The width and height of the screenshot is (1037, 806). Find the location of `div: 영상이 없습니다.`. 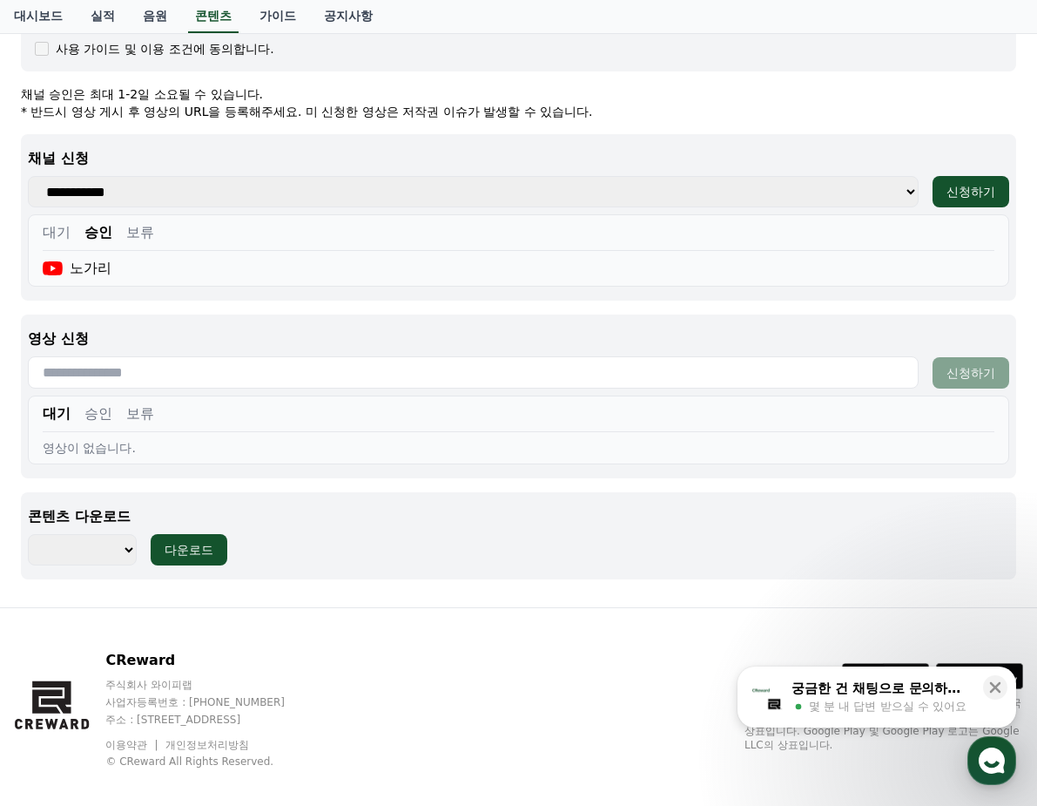

div: 영상이 없습니다. is located at coordinates (518, 448).